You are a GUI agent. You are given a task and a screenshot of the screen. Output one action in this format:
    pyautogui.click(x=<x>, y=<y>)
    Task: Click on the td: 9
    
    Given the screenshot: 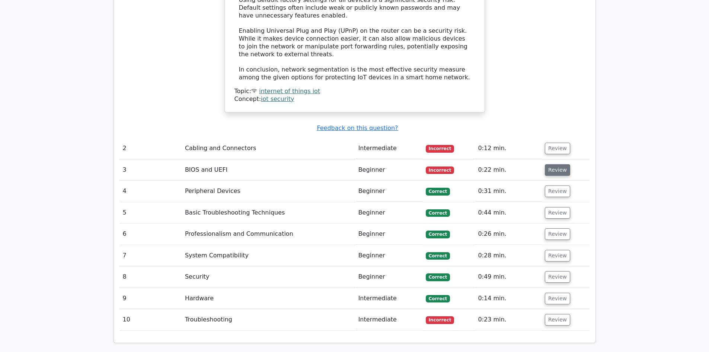 What is the action you would take?
    pyautogui.click(x=151, y=298)
    